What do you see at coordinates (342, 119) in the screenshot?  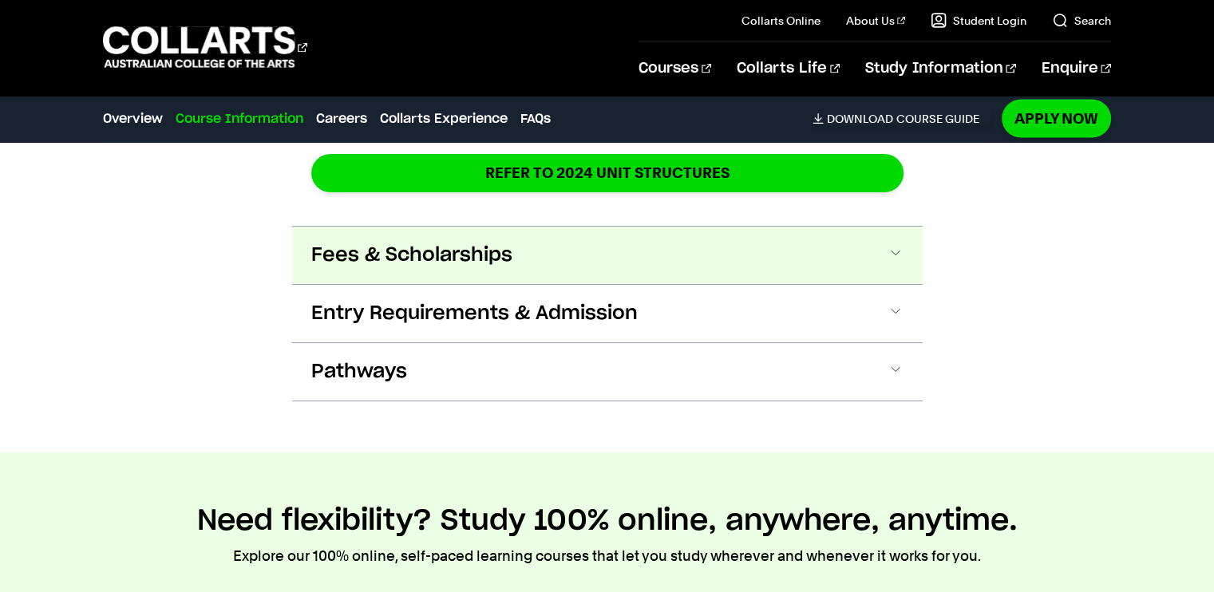 I see `a: Careers` at bounding box center [342, 119].